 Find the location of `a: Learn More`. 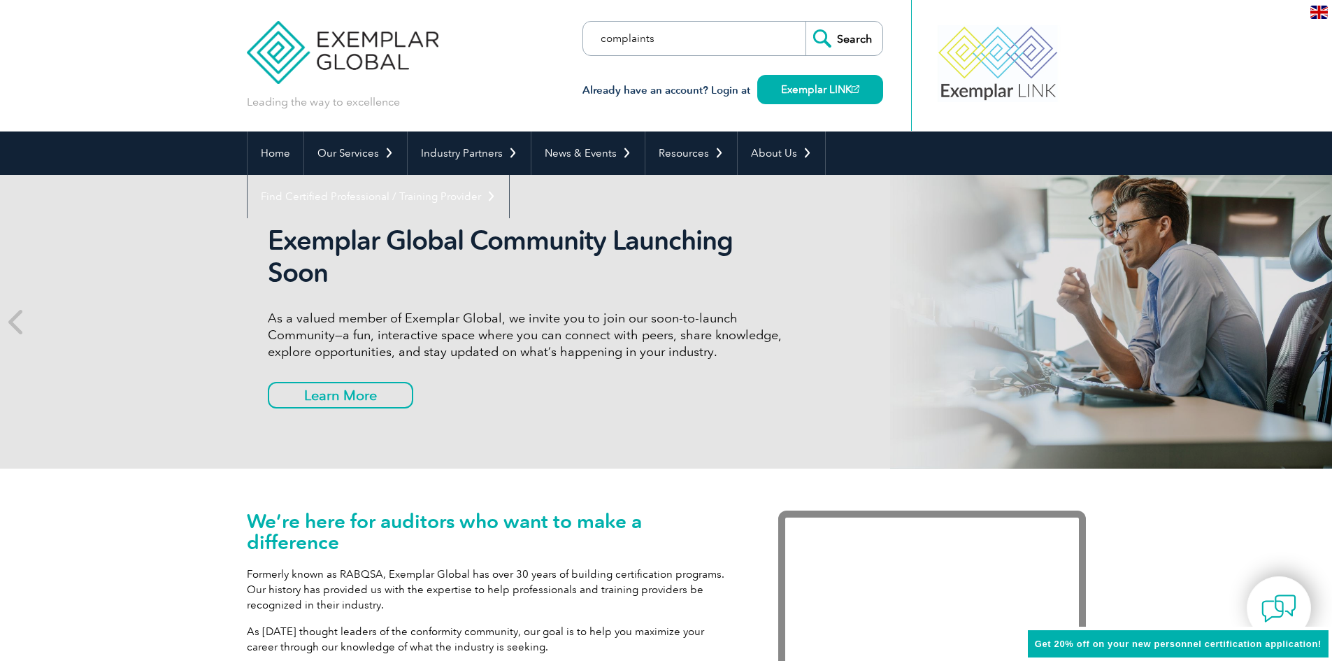

a: Learn More is located at coordinates (340, 395).